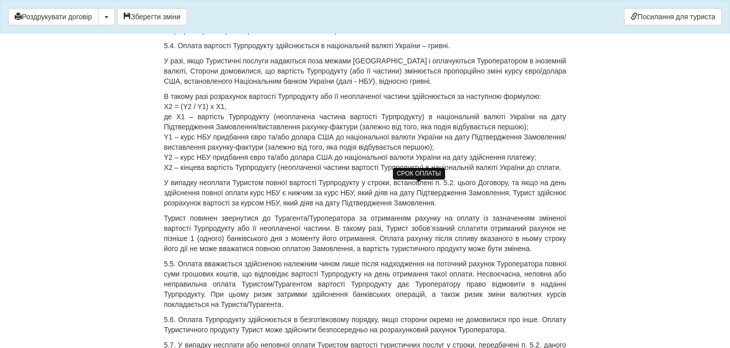 Image resolution: width=730 pixels, height=348 pixels. Describe the element at coordinates (365, 46) in the screenshot. I see `p: 5.4. Оплата вартості Турпродукту здійснюється в національній валюті України – гривні.` at that location.